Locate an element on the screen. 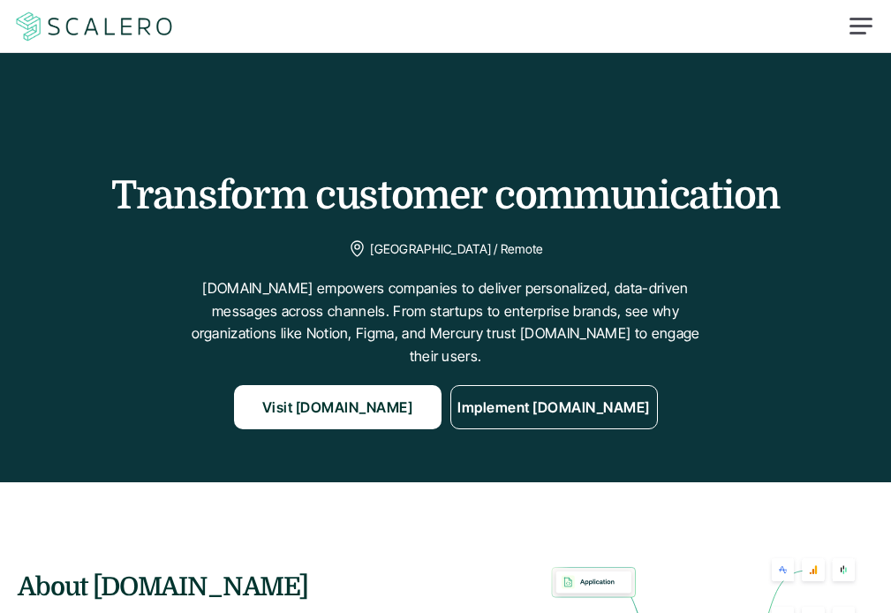 This screenshot has height=613, width=891. img: Scalero company logo is located at coordinates (94, 26).